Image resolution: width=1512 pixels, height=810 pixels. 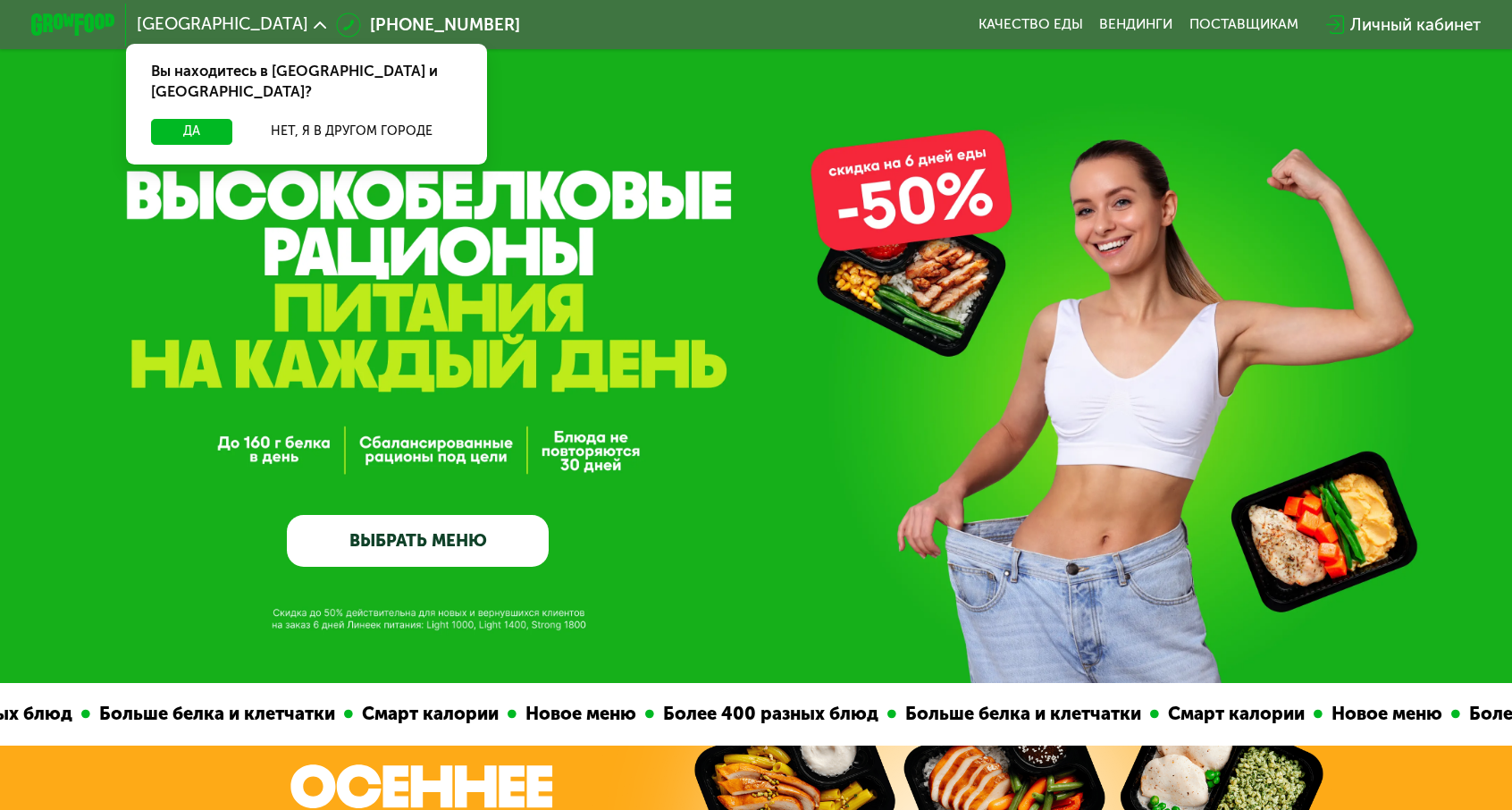 I want to click on div: поставщикам, so click(x=1244, y=24).